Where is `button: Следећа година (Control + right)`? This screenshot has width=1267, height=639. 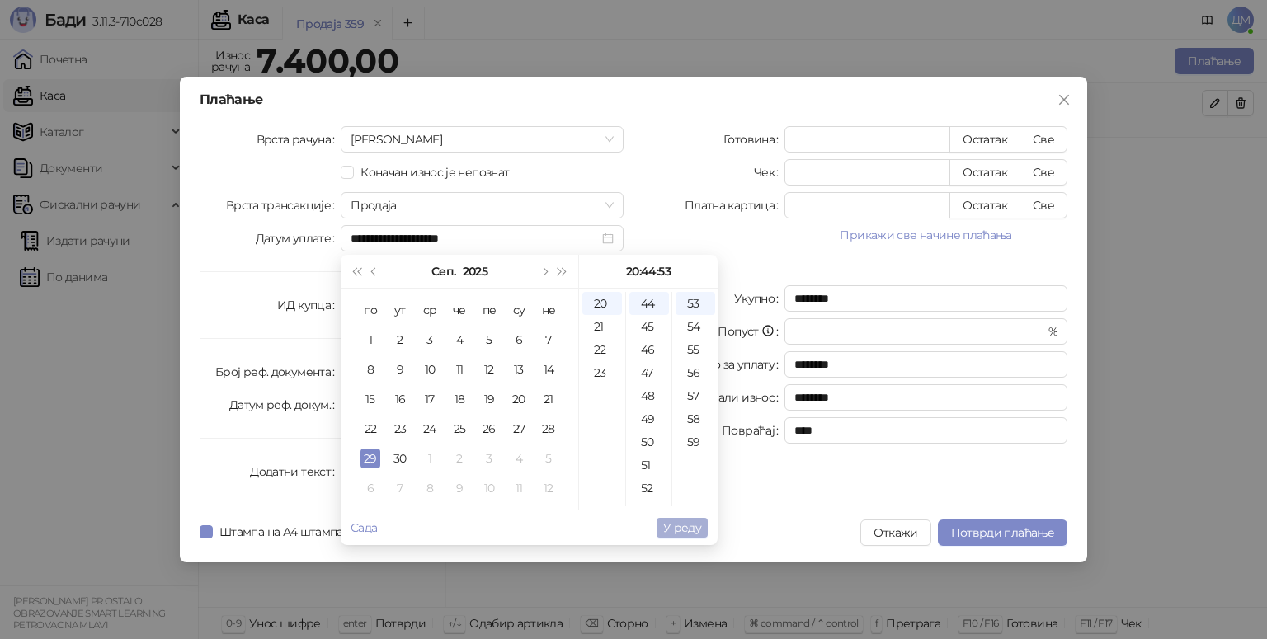
button: Следећа година (Control + right) is located at coordinates (562, 271).